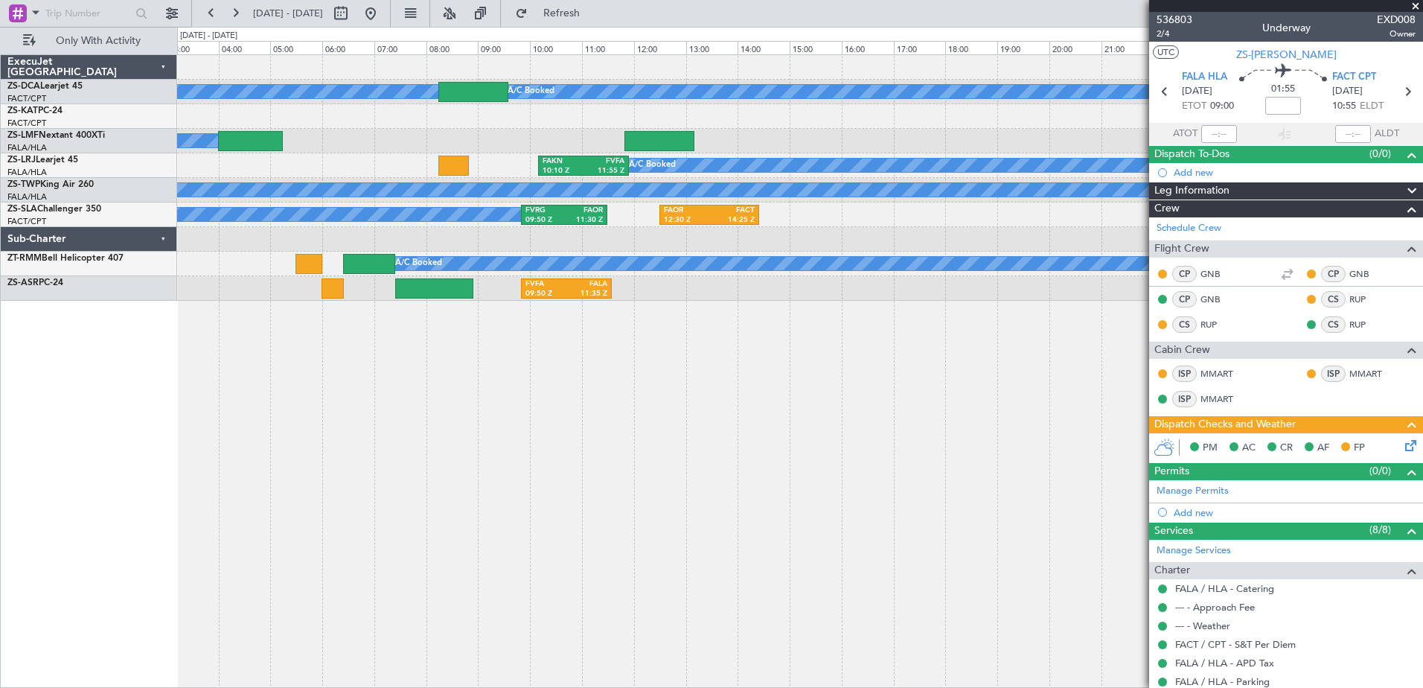 This screenshot has height=688, width=1423. Describe the element at coordinates (1397, 19) in the screenshot. I see `span: EXD008` at that location.